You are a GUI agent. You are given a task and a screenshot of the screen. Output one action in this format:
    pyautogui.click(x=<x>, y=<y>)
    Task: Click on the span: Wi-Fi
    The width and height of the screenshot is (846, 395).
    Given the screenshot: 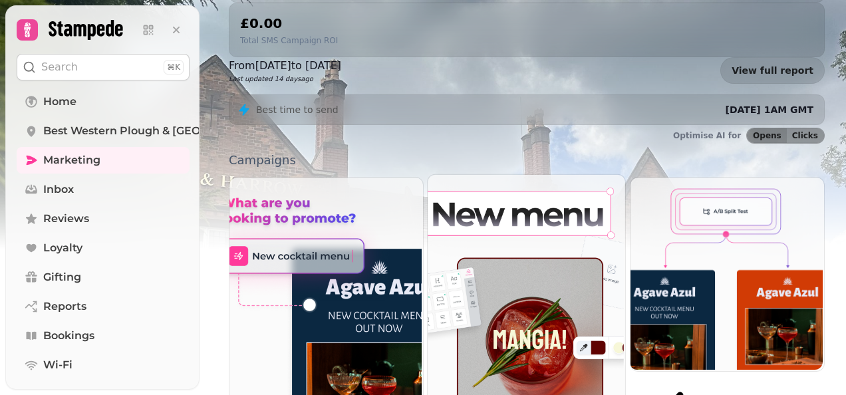 What is the action you would take?
    pyautogui.click(x=58, y=365)
    